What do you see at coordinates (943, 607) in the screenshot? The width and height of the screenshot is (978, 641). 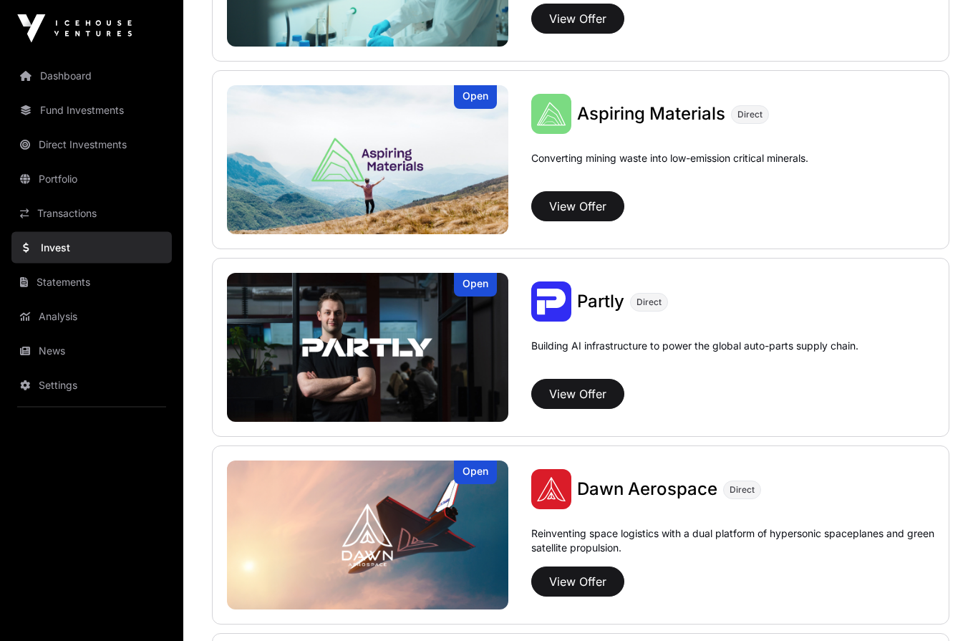 I see `div: Chat Widget` at bounding box center [943, 607].